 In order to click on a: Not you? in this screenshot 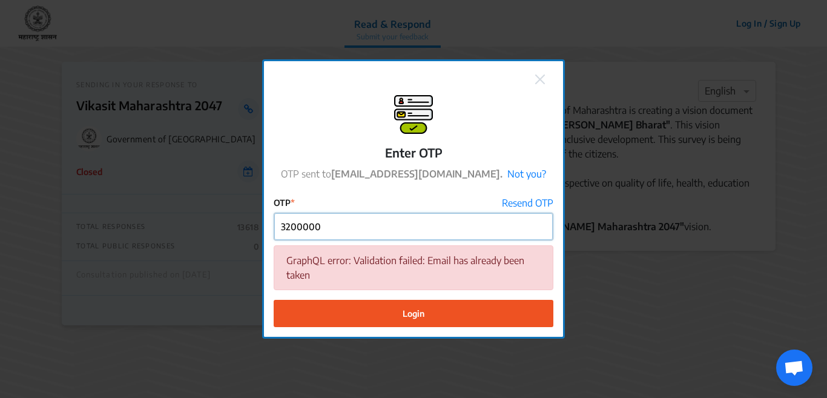, I will do `click(527, 174)`.